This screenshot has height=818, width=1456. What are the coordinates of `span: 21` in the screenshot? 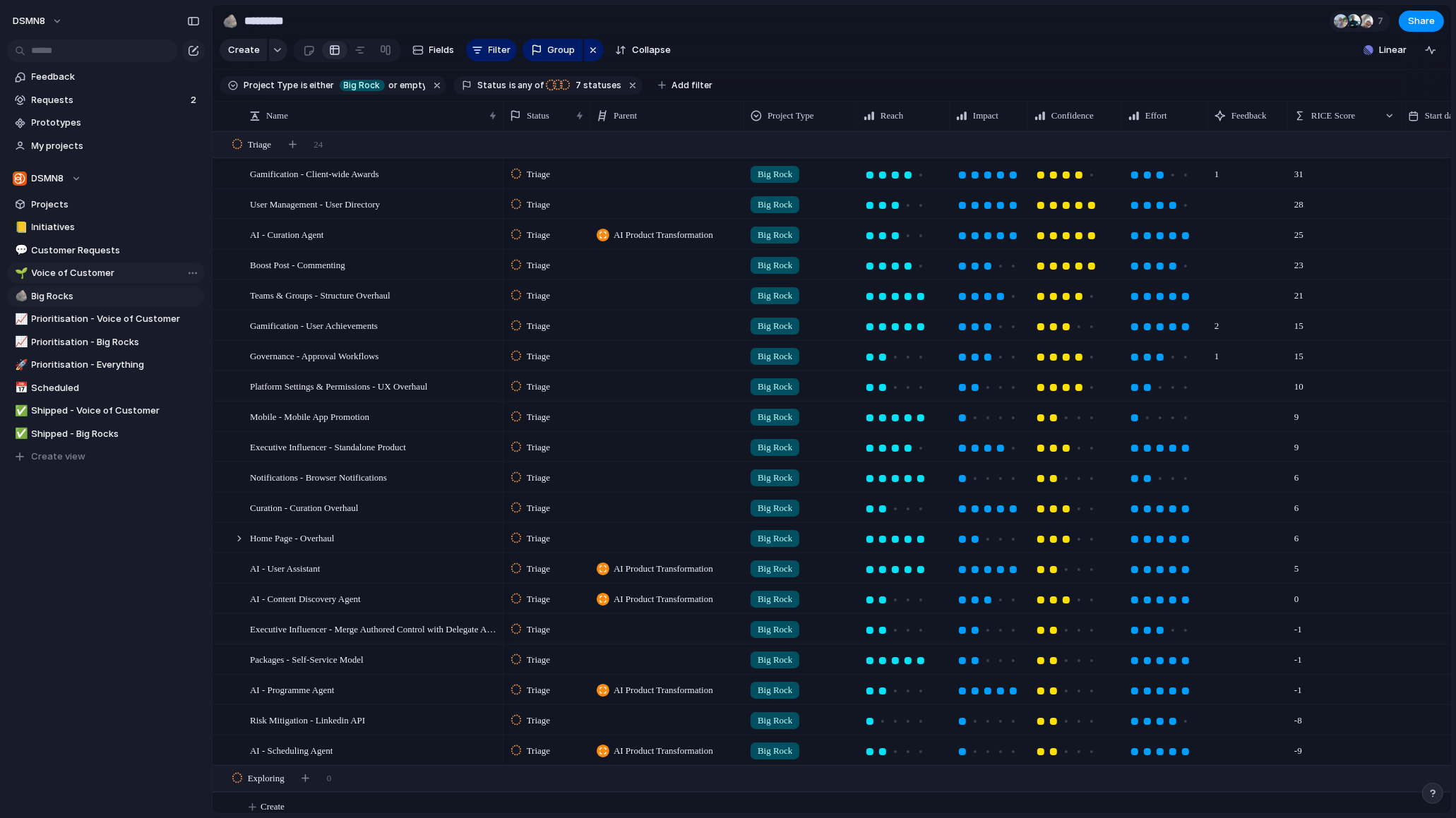 It's located at (1298, 291).